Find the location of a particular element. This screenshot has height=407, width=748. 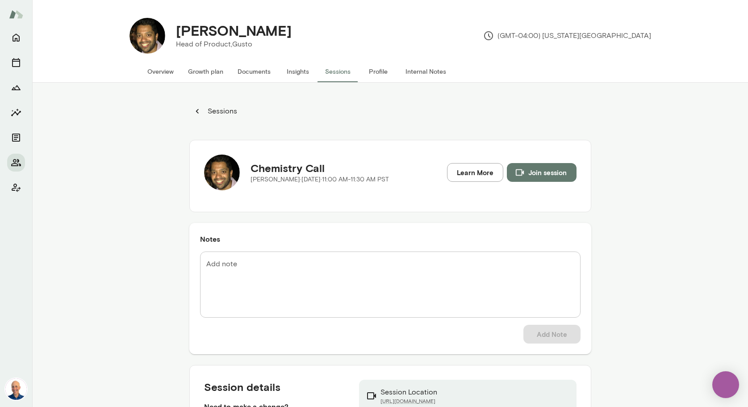

button: Members is located at coordinates (16, 163).